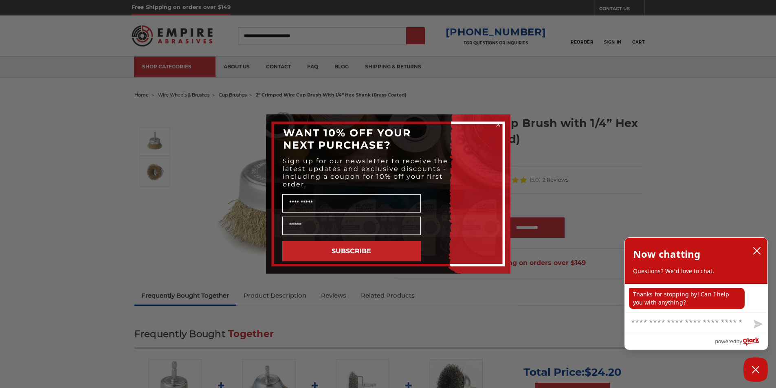 The width and height of the screenshot is (776, 388). Describe the element at coordinates (347, 139) in the screenshot. I see `span: WANT 10% OFF YOUR NEXT PURCHASE?` at that location.